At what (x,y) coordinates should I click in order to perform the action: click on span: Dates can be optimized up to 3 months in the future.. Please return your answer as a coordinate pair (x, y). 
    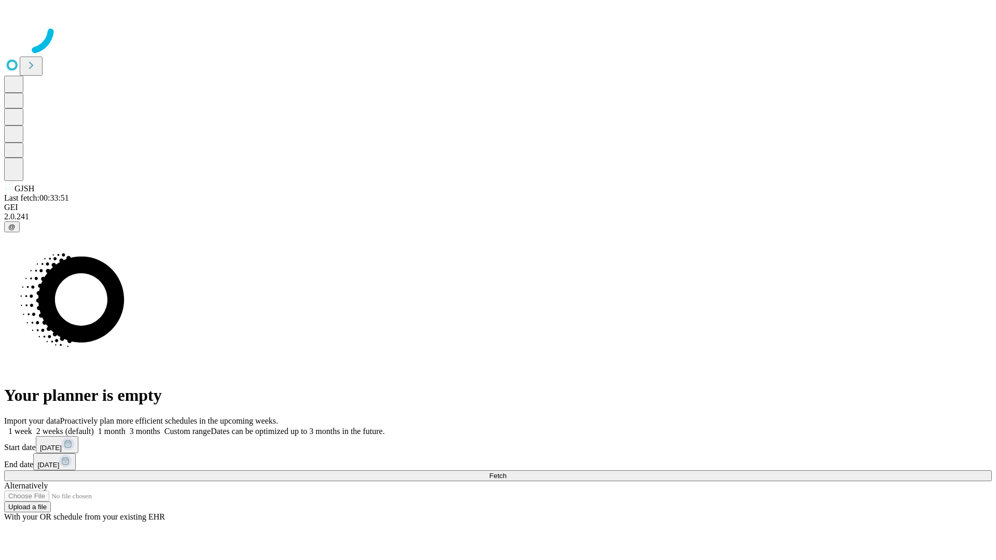
    Looking at the image, I should click on (297, 431).